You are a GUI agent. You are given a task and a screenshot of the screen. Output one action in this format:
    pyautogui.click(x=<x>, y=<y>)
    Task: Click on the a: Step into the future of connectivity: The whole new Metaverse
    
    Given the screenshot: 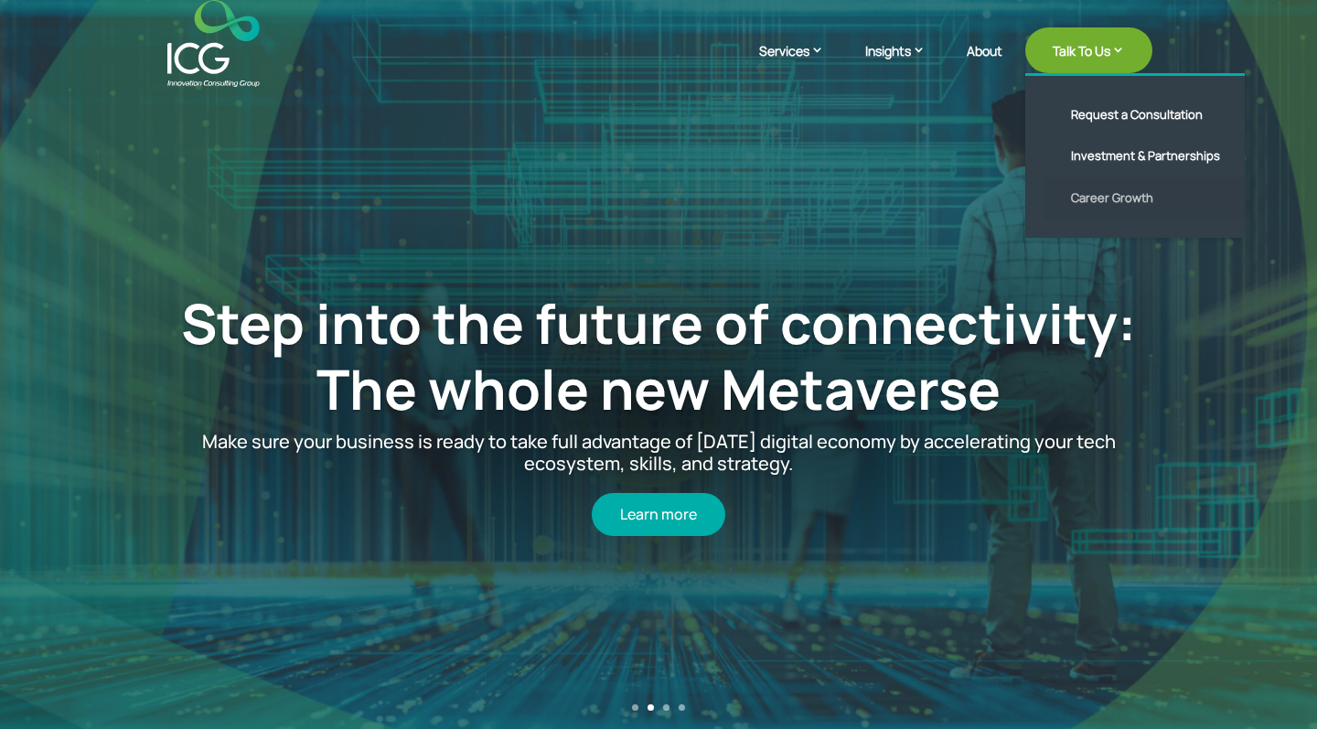 What is the action you would take?
    pyautogui.click(x=659, y=356)
    